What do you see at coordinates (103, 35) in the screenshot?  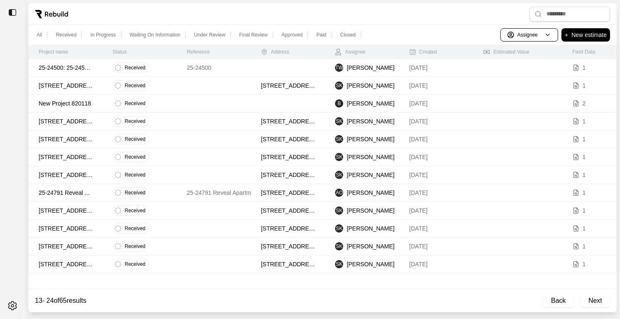 I see `p: In Progress` at bounding box center [103, 35].